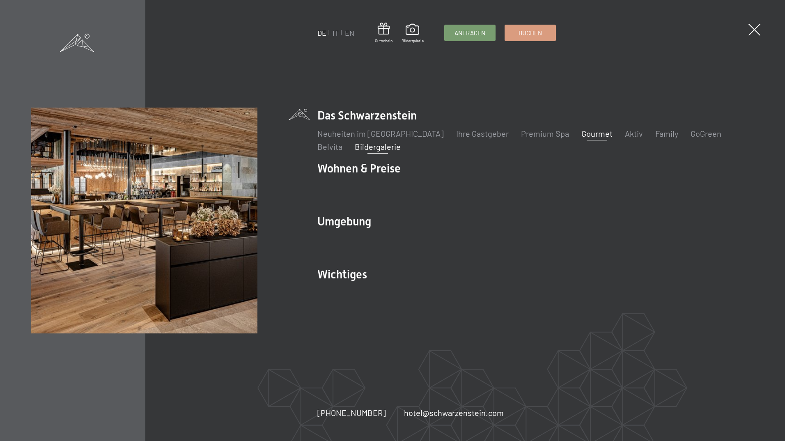  I want to click on a: Premium Spa, so click(545, 133).